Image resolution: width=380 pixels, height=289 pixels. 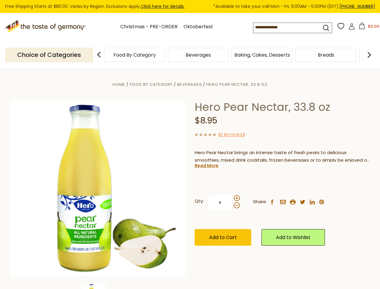 I want to click on span: Baking, Cakes, Desserts, so click(x=262, y=55).